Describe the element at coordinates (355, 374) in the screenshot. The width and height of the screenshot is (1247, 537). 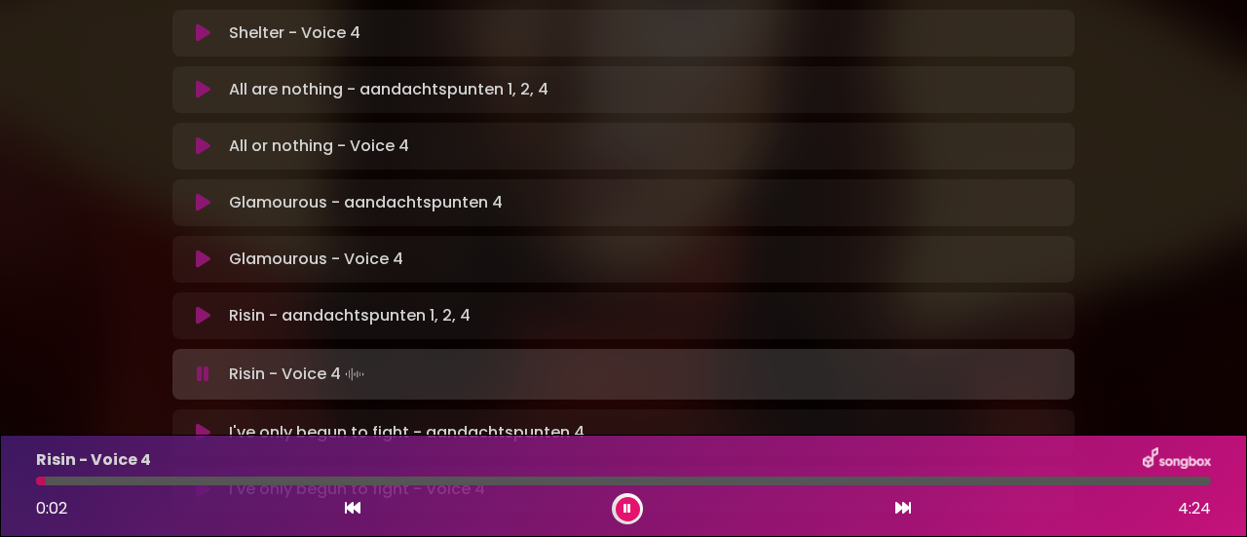
I see `img: waveform4.gif` at that location.